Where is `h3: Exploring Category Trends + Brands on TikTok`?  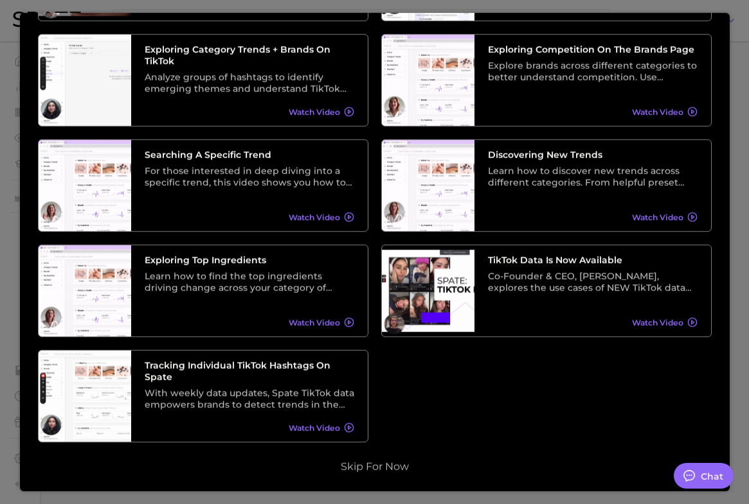 h3: Exploring Category Trends + Brands on TikTok is located at coordinates (249, 55).